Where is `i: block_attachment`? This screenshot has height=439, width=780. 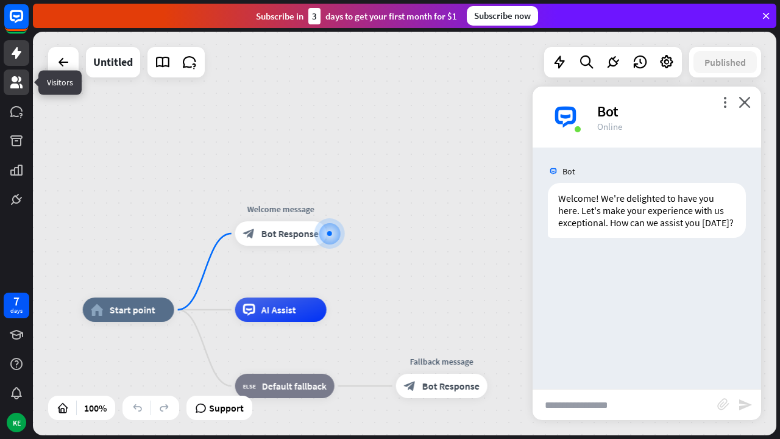 i: block_attachment is located at coordinates (723, 404).